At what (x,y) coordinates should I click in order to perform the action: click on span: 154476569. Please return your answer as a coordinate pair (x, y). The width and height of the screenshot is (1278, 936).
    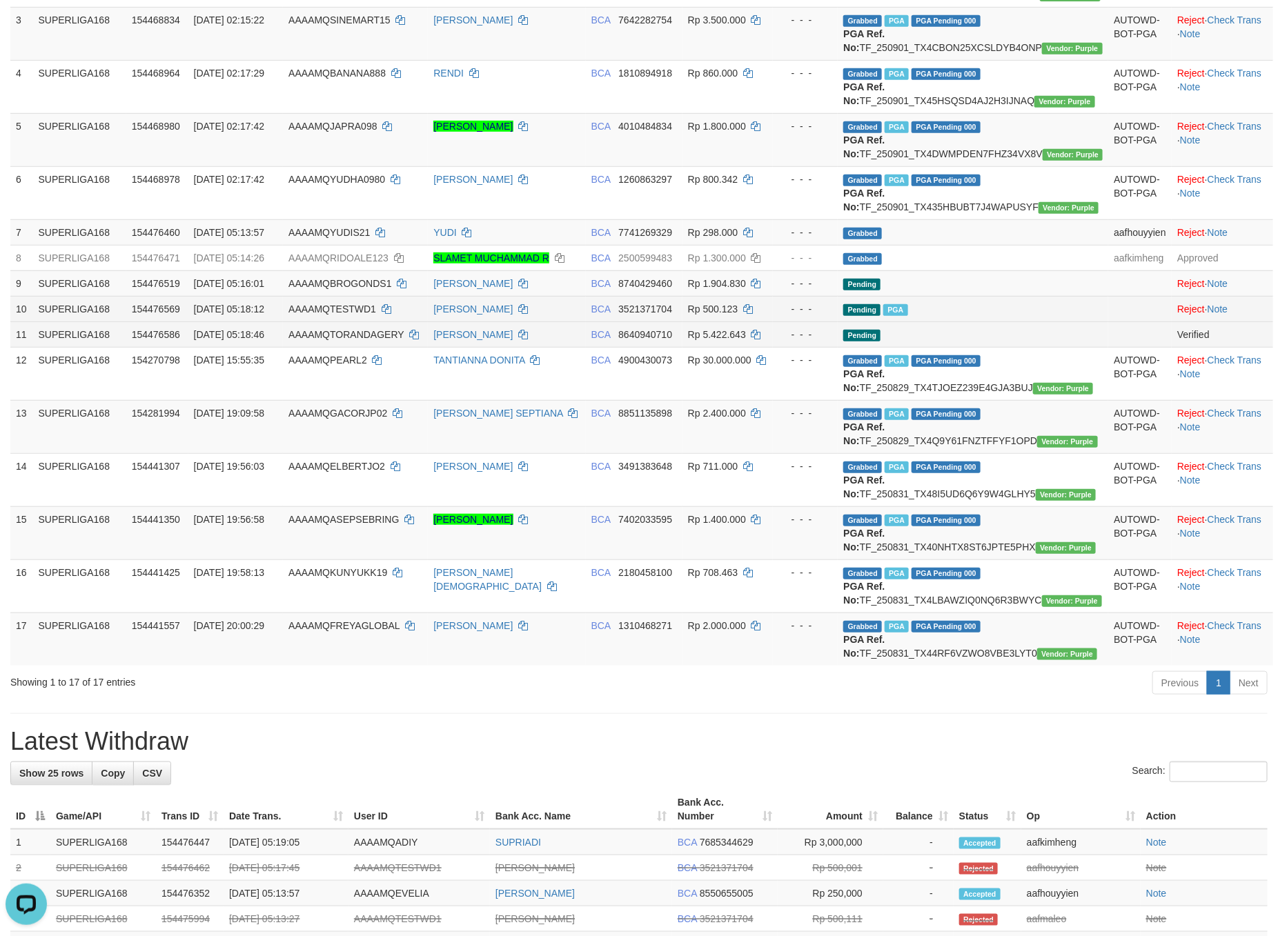
    Looking at the image, I should click on (156, 309).